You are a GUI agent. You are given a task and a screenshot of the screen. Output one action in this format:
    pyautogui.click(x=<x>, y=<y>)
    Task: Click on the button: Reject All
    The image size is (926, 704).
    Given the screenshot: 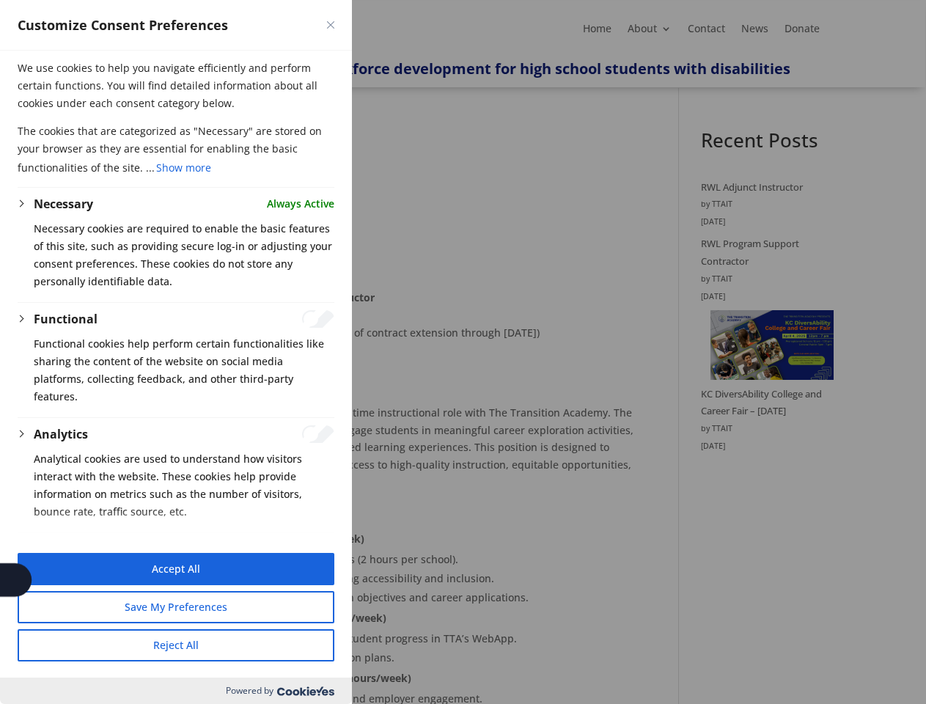 What is the action you would take?
    pyautogui.click(x=176, y=645)
    